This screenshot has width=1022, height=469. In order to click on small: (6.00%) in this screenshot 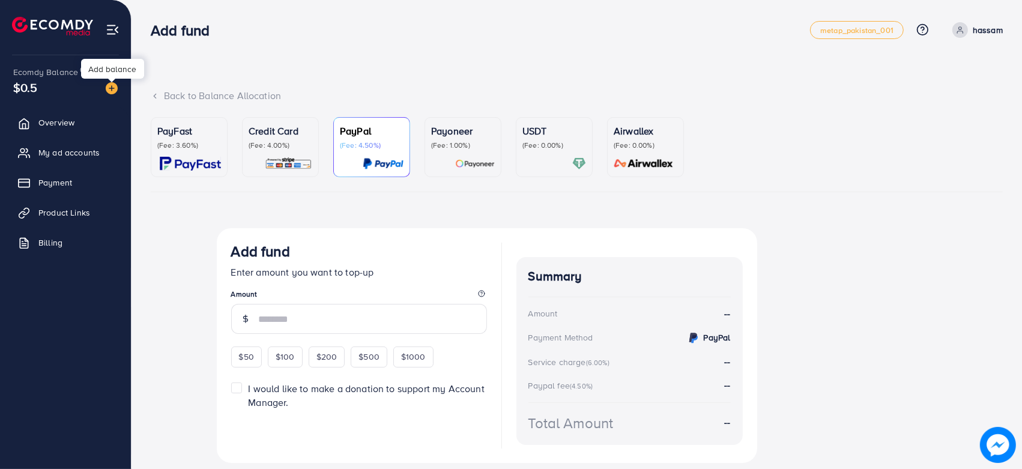, I will do `click(598, 363)`.